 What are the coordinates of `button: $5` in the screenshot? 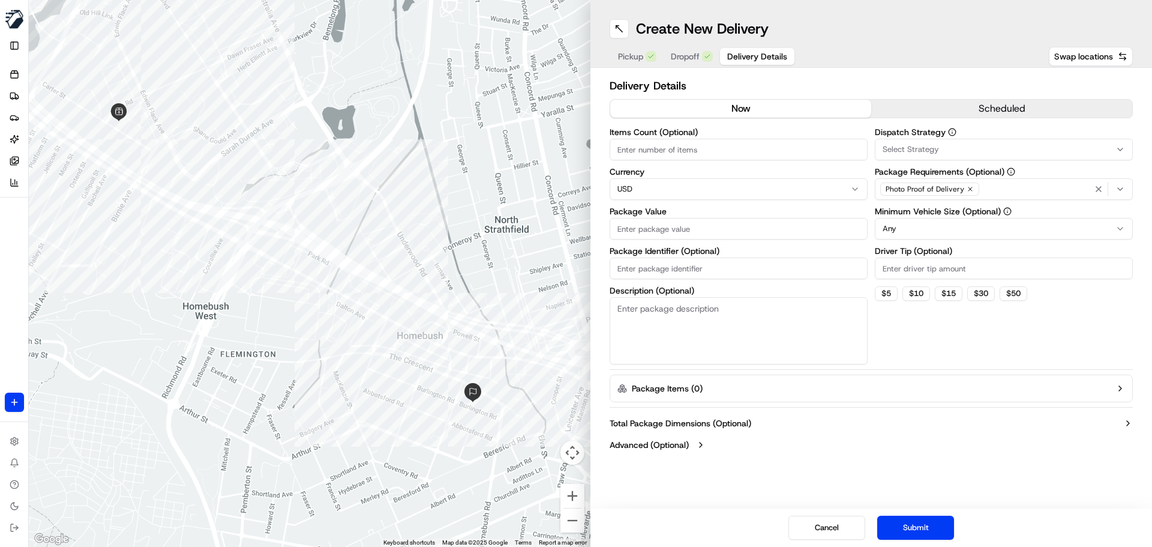 It's located at (887, 294).